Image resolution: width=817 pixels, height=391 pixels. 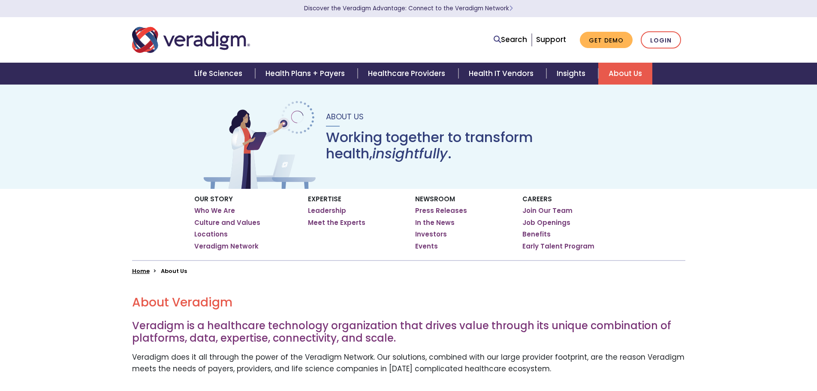 I want to click on img: Veradigm logo, so click(x=191, y=40).